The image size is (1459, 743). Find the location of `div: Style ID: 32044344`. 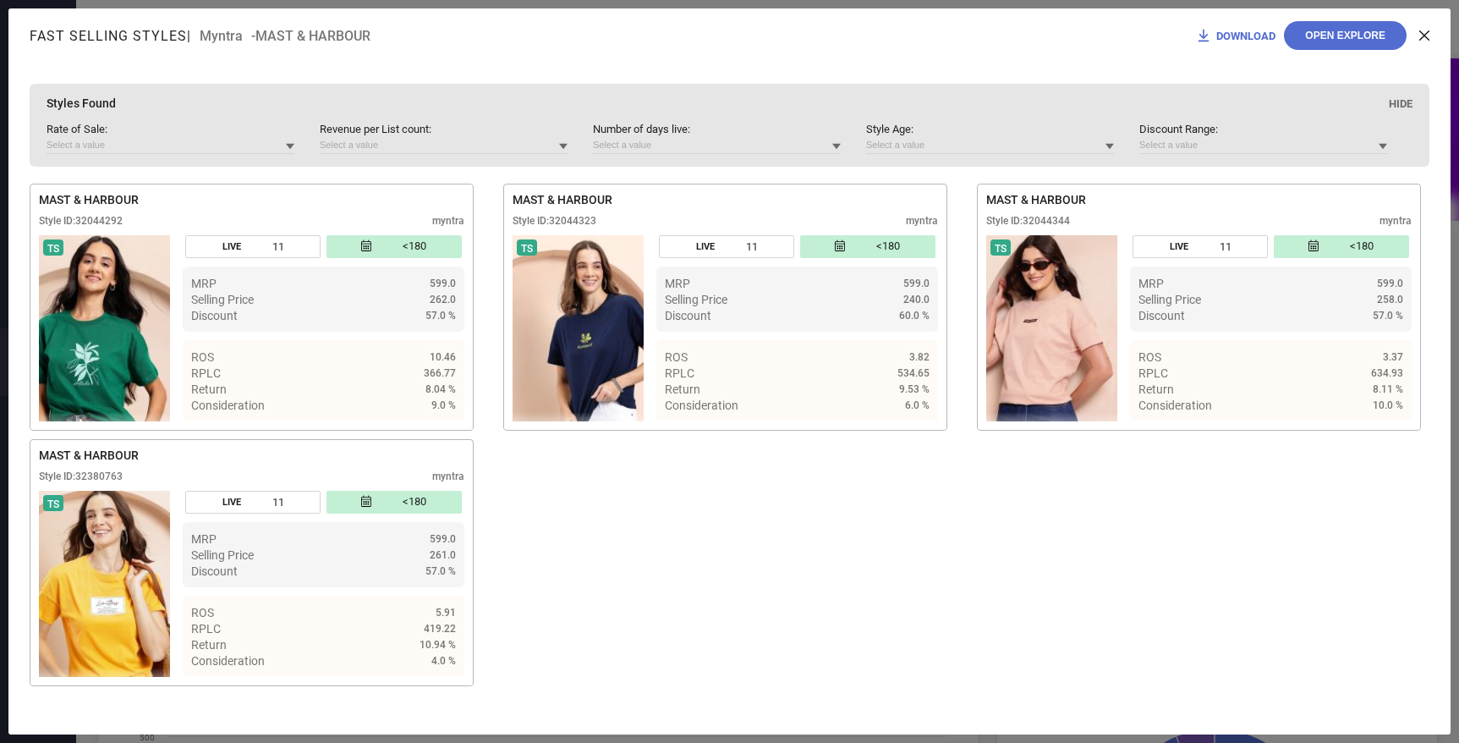

div: Style ID: 32044344 is located at coordinates (1028, 221).